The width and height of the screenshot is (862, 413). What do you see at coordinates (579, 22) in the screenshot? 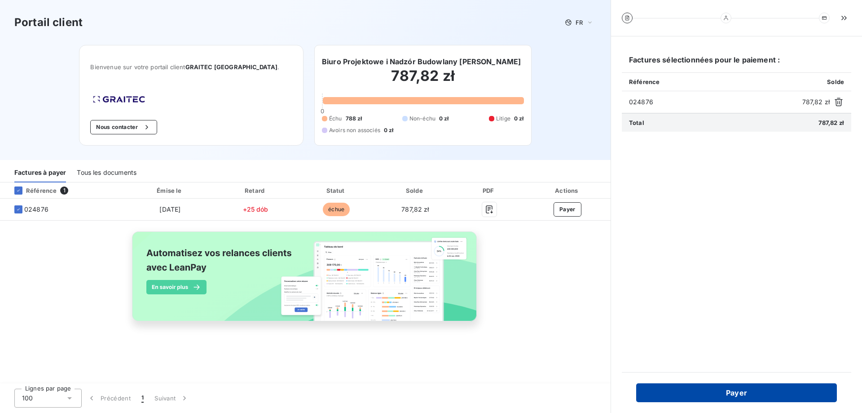
I see `span: FR` at bounding box center [579, 22].